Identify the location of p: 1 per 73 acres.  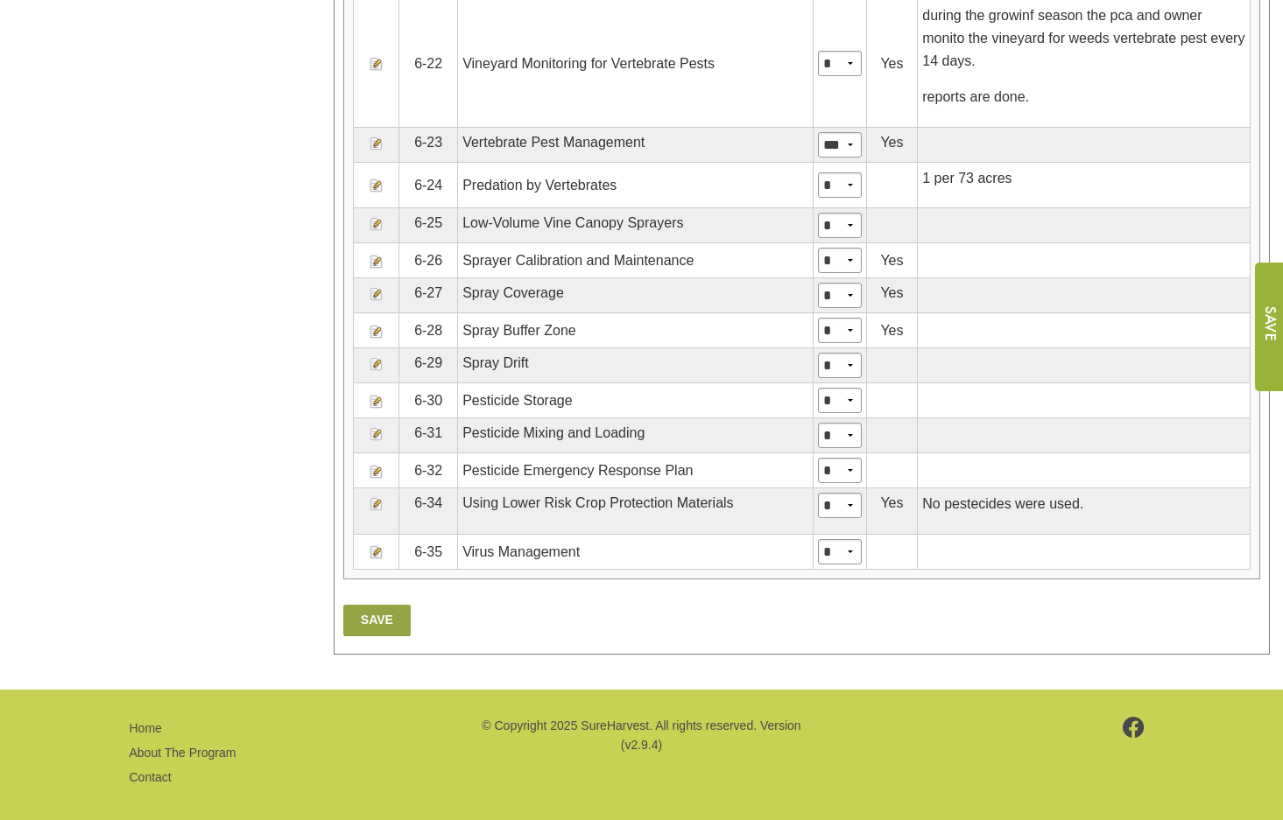
(1083, 179).